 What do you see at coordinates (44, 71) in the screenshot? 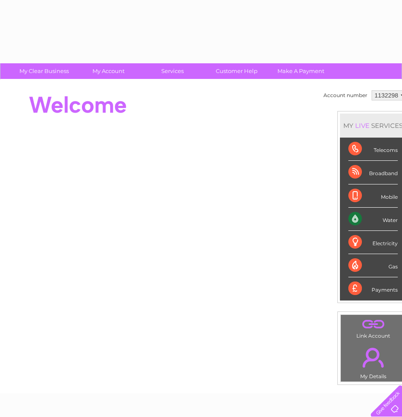
I see `a: My Clear Business` at bounding box center [44, 71].